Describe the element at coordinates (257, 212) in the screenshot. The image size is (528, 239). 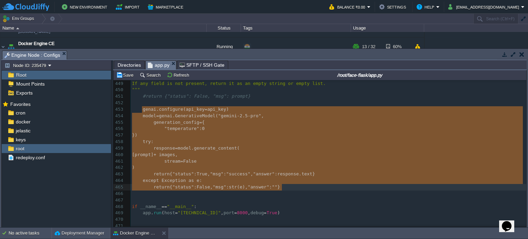
I see `span: debug` at that location.